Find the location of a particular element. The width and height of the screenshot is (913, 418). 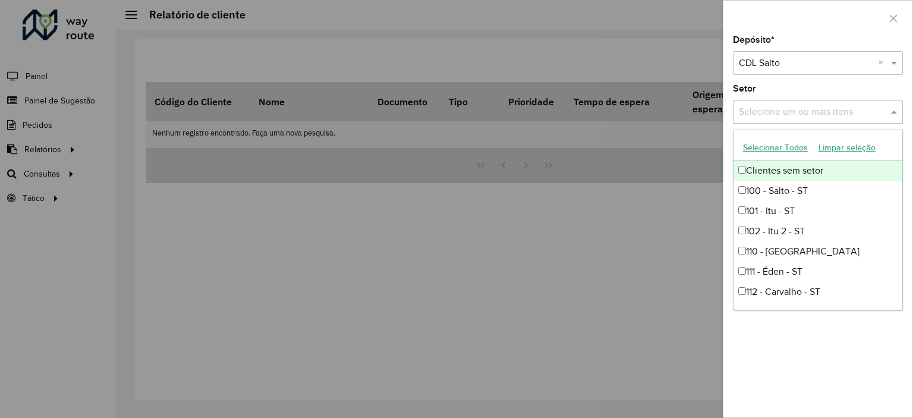

label: Depósito is located at coordinates (753, 40).